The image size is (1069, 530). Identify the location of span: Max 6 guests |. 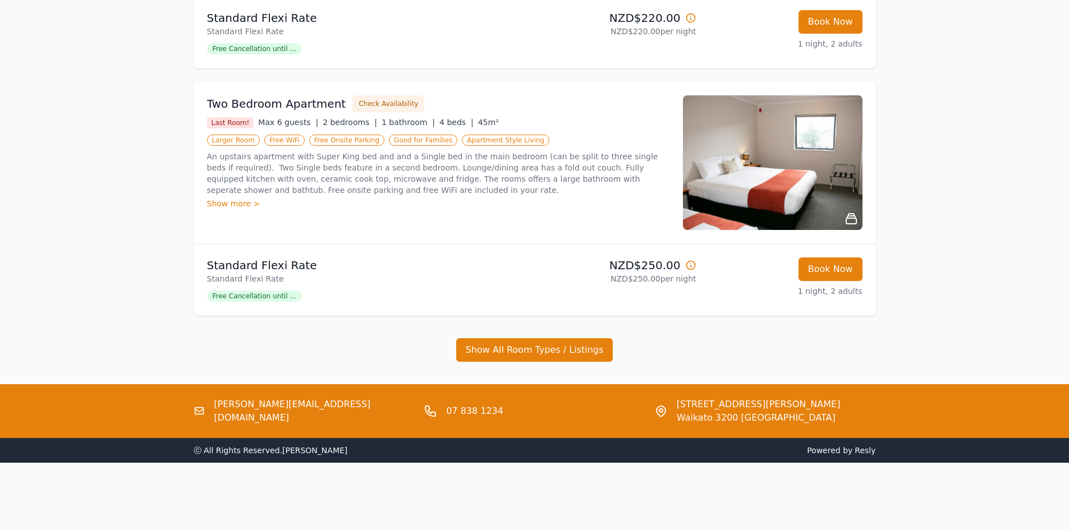
(288, 122).